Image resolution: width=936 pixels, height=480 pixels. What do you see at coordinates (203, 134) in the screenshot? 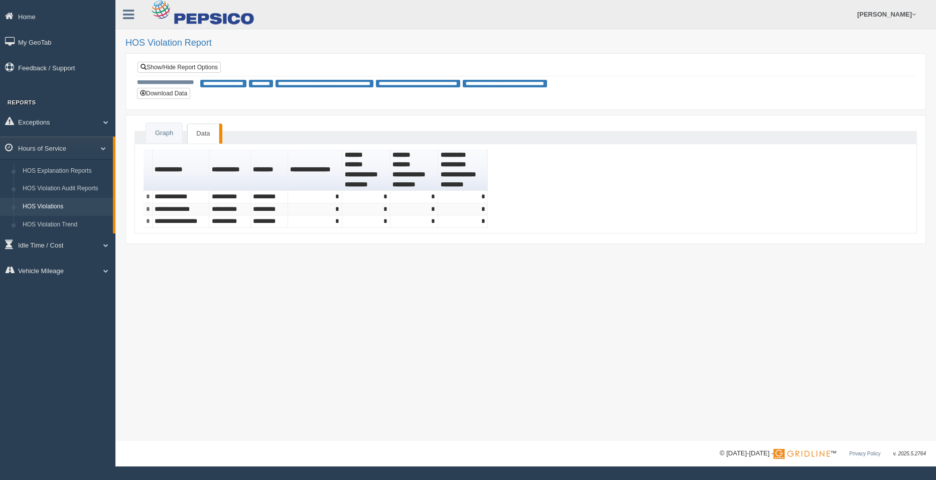
I see `a: Data` at bounding box center [203, 134].